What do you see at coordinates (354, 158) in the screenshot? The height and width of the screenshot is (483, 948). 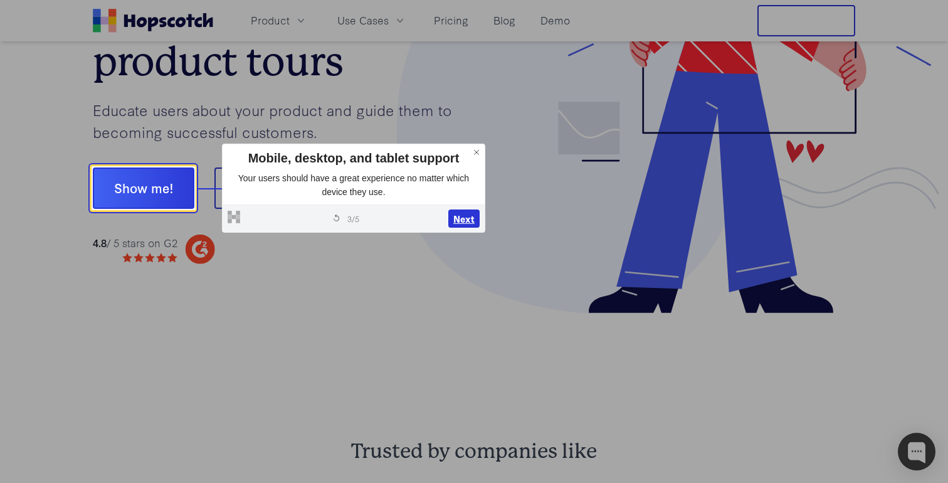 I see `div: Mobile, desktop, and tablet support` at bounding box center [354, 158].